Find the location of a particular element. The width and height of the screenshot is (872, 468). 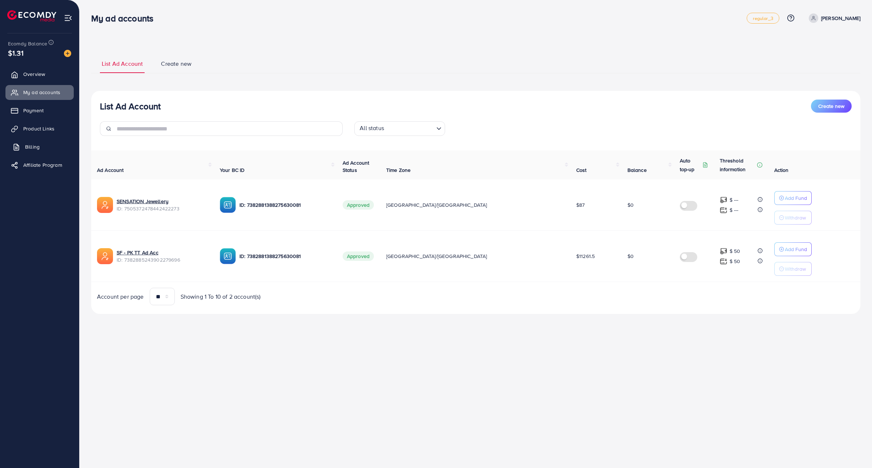

a: Product Links is located at coordinates (40, 129).